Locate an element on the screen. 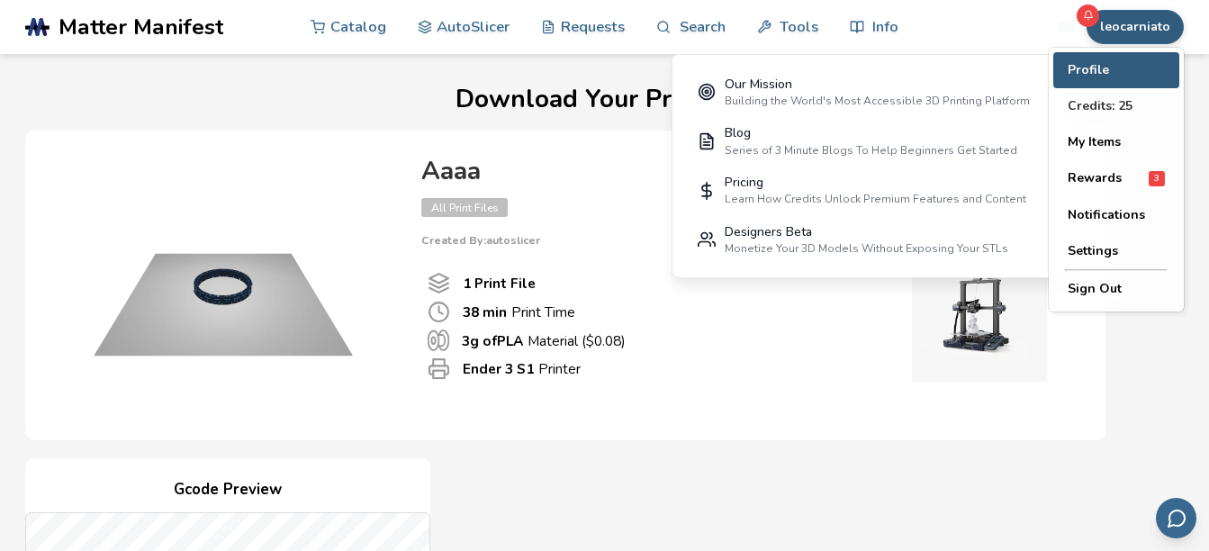 This screenshot has width=1209, height=551. button: Settings is located at coordinates (1116, 251).